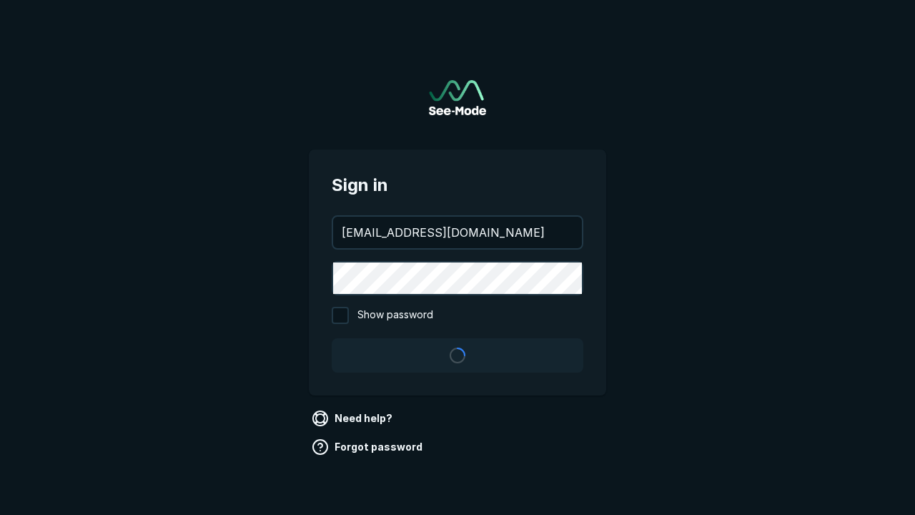  What do you see at coordinates (457, 97) in the screenshot?
I see `a: Go to sign in` at bounding box center [457, 97].